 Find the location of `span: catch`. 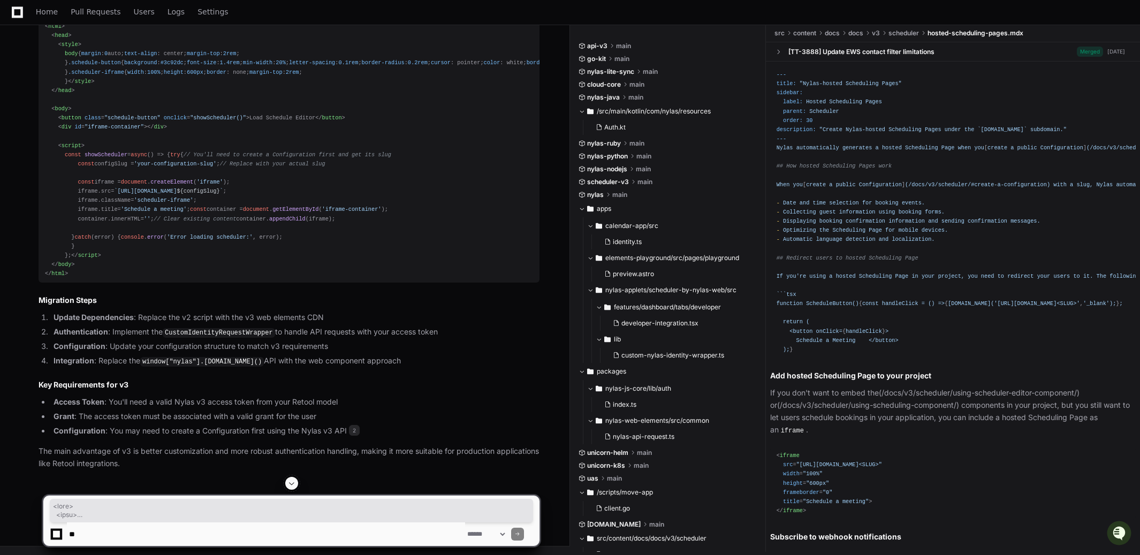

span: catch is located at coordinates (82, 237).